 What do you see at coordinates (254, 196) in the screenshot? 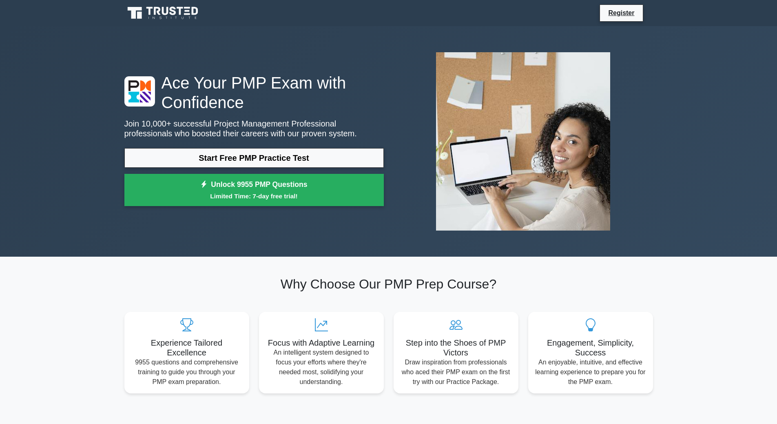
I see `small: Limited Time: 7-day free trial!` at bounding box center [254, 196].